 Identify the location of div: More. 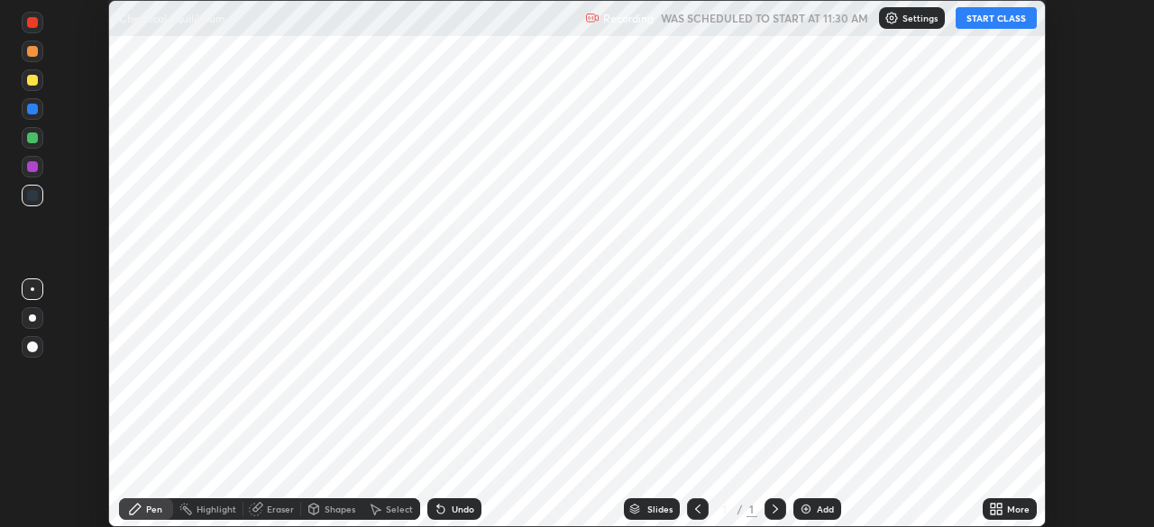
(1017, 509).